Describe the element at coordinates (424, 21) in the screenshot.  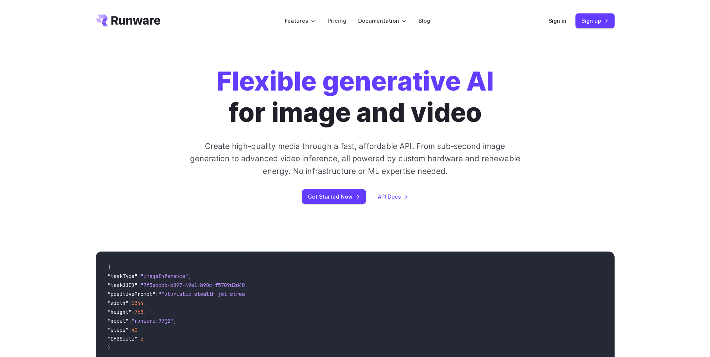
I see `a: Blog` at that location.